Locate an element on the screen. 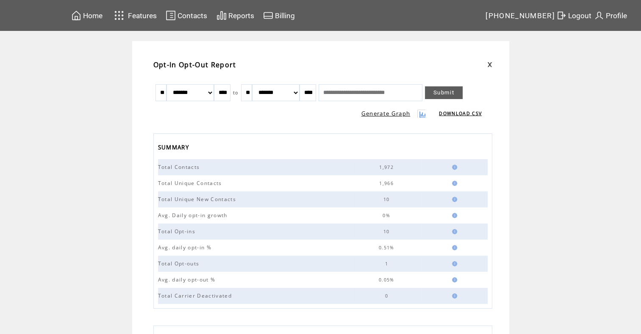 The image size is (641, 334). a: Reports is located at coordinates (235, 15).